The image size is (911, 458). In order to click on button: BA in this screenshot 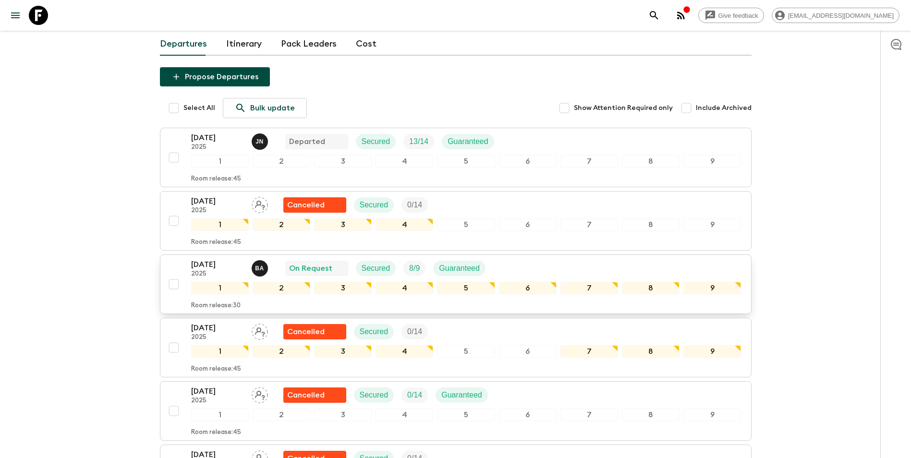, I will do `click(261, 268)`.